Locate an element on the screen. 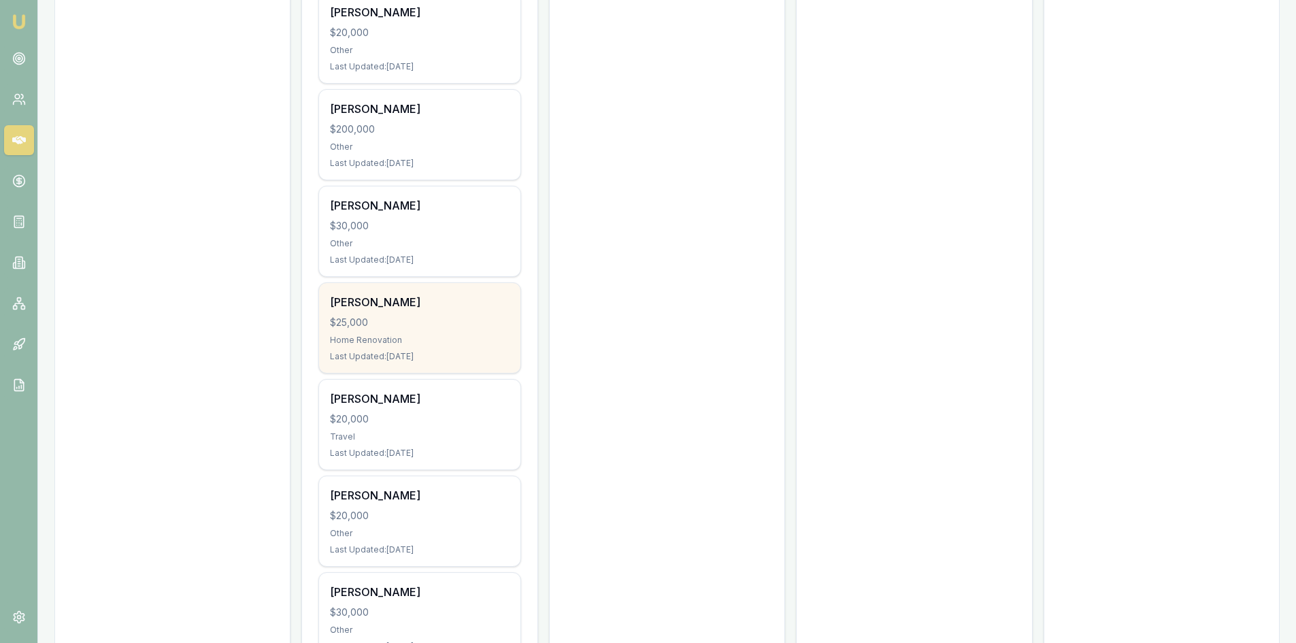  div: $25,000 is located at coordinates (419, 323).